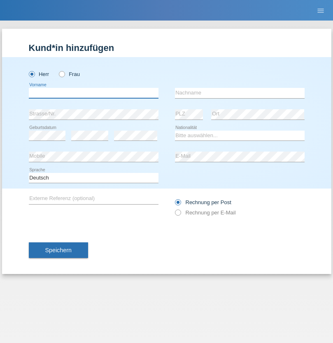 The height and width of the screenshot is (343, 333). I want to click on input: Herr, so click(31, 74).